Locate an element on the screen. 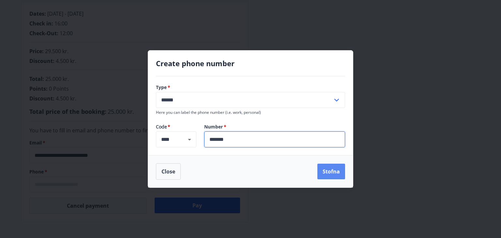  div: Number is located at coordinates (275, 139).